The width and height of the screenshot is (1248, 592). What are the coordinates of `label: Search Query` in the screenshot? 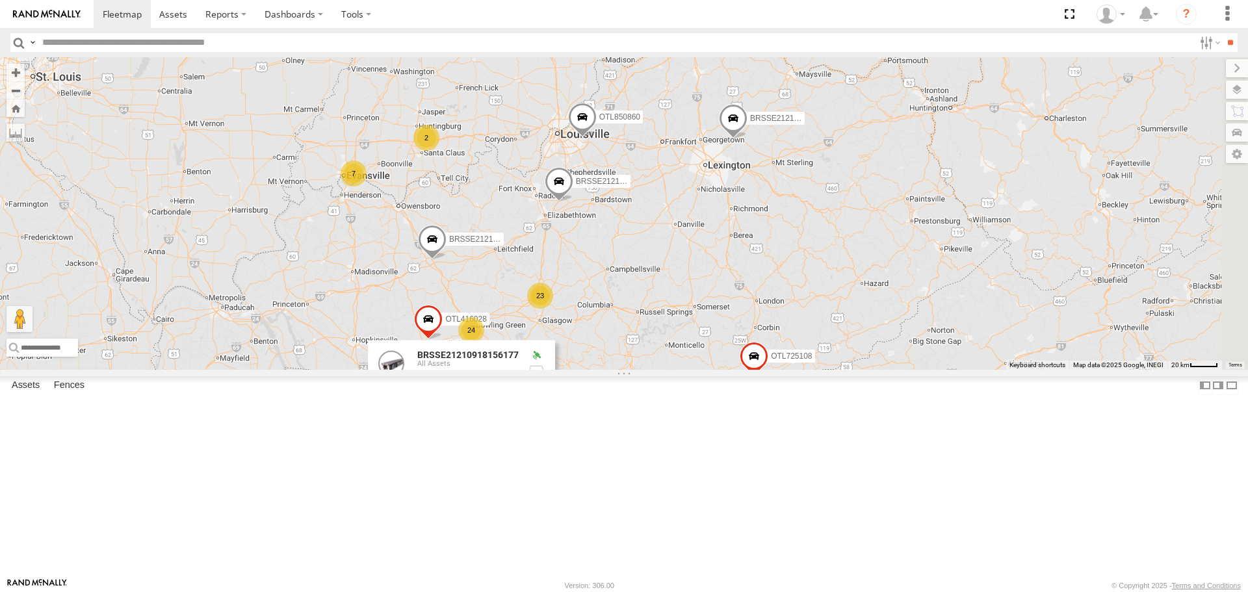 It's located at (33, 42).